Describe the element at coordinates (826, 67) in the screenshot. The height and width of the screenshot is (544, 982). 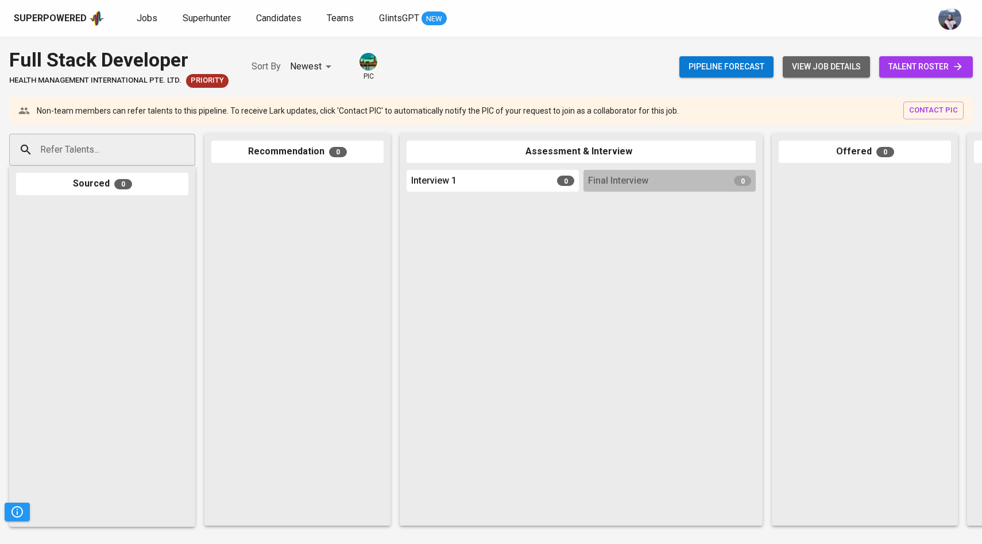
I see `span: view job details` at that location.